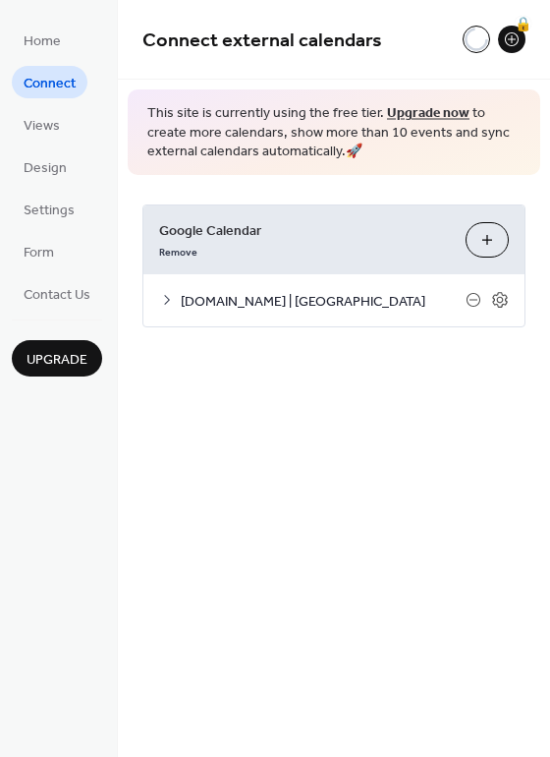  I want to click on span: Contact Us, so click(57, 295).